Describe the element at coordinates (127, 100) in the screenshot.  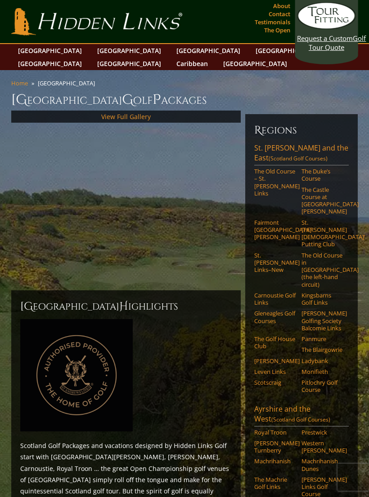
I see `span: G` at that location.